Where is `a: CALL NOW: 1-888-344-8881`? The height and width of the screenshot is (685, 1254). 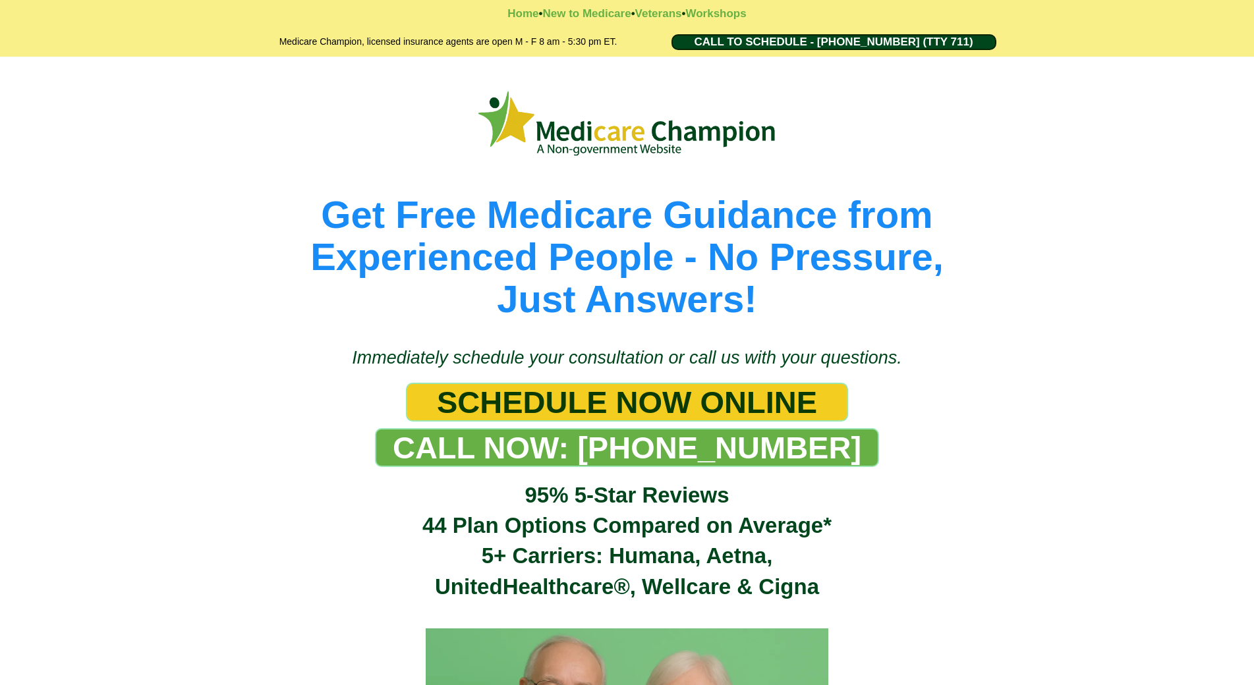
a: CALL NOW: 1-888-344-8881 is located at coordinates (627, 448).